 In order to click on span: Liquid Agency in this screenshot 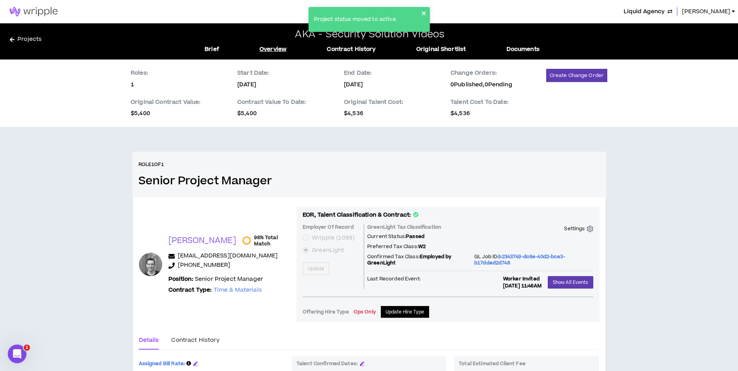, I will do `click(644, 12)`.